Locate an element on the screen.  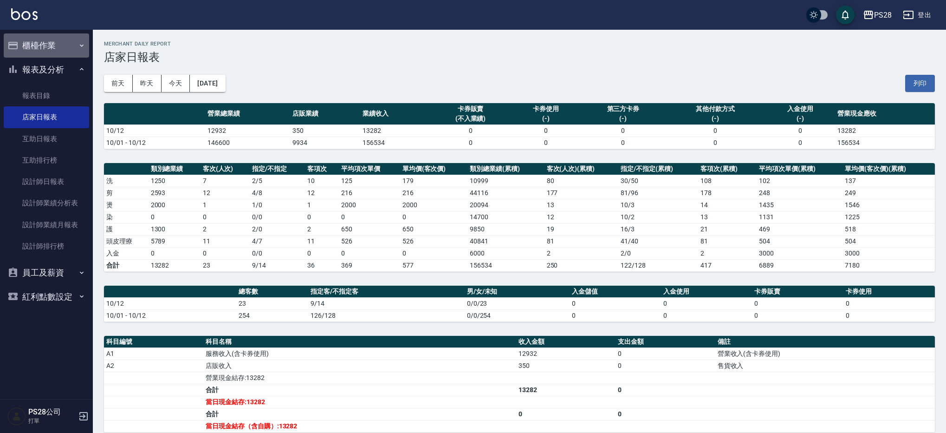
td: 4 / 8 is located at coordinates (277, 193).